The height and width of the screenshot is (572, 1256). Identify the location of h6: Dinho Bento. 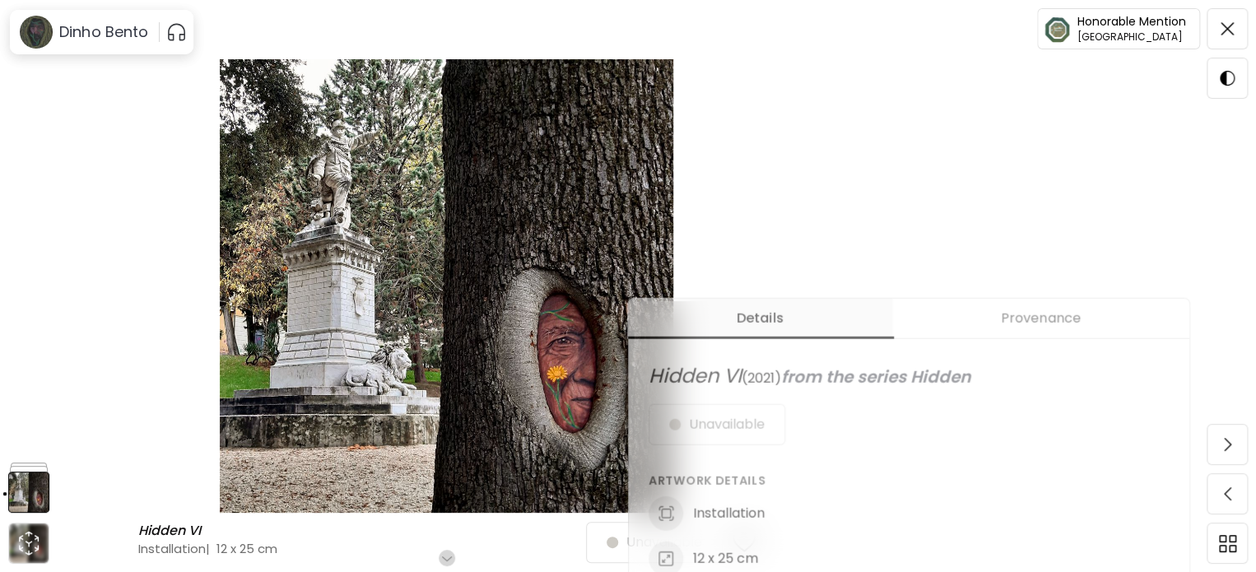
(104, 32).